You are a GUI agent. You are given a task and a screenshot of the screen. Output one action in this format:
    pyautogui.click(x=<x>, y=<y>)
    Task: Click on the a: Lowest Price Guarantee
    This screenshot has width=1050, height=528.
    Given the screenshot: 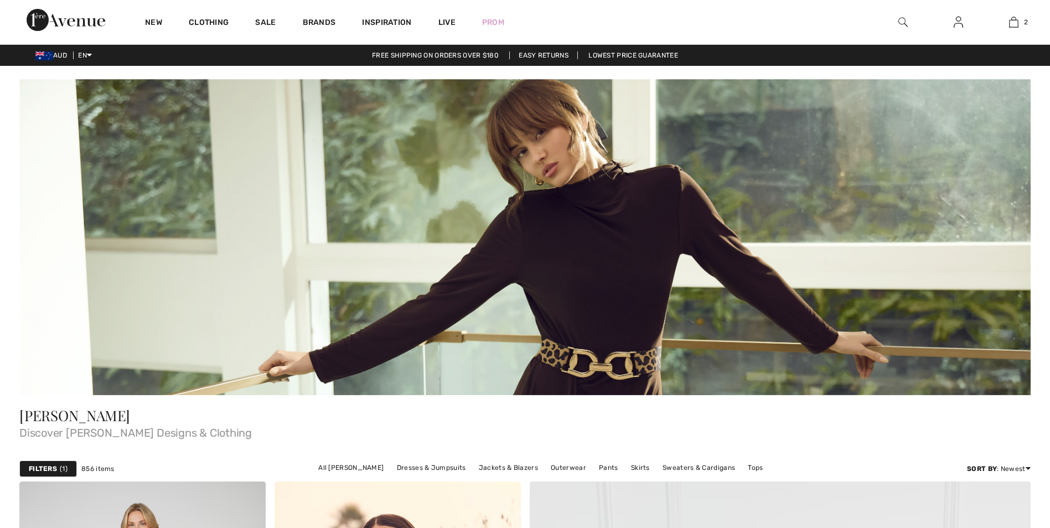 What is the action you would take?
    pyautogui.click(x=633, y=55)
    